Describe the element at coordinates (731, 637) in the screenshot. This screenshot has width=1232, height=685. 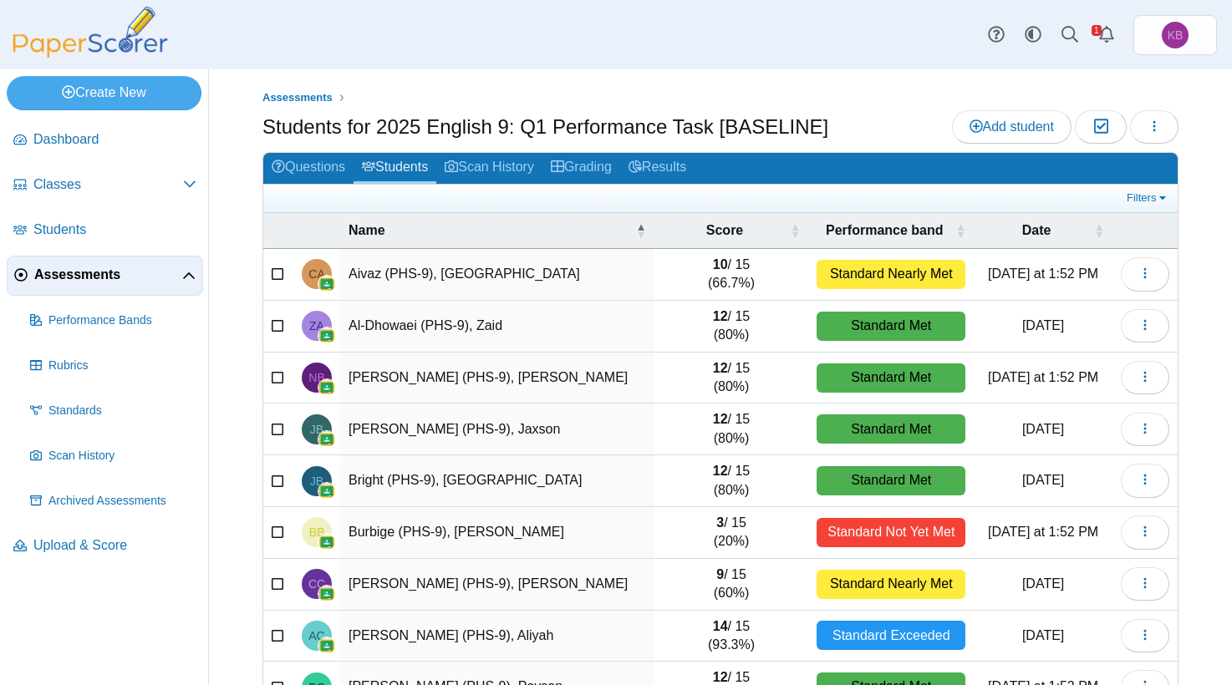
I see `td: / 15 (93.3%)` at that location.